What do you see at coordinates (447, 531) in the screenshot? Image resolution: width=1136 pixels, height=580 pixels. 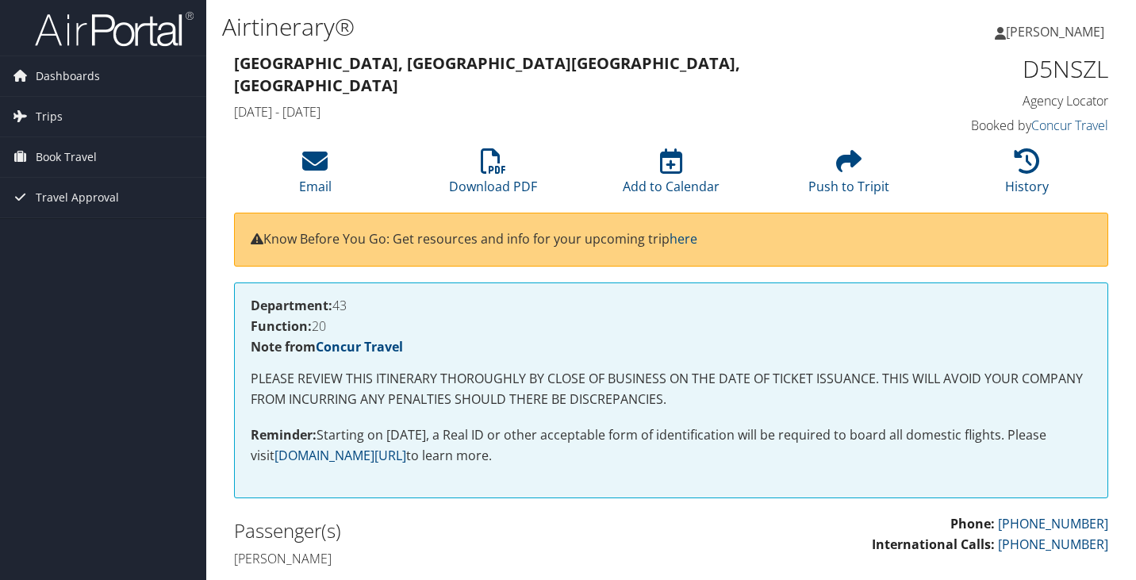 I see `h2: Passenger(s)` at bounding box center [447, 531].